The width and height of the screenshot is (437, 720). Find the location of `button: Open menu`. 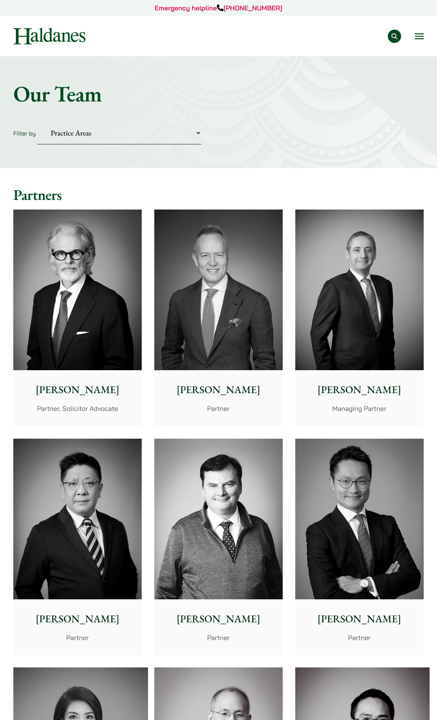

button: Open menu is located at coordinates (420, 36).